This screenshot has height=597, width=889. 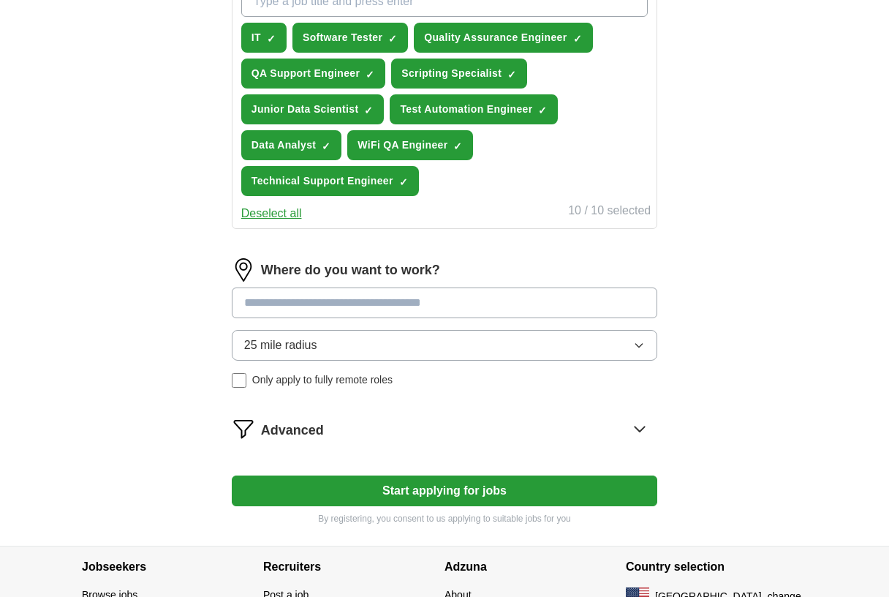 I want to click on button: Quality Assurance Engineer✓, so click(x=503, y=37).